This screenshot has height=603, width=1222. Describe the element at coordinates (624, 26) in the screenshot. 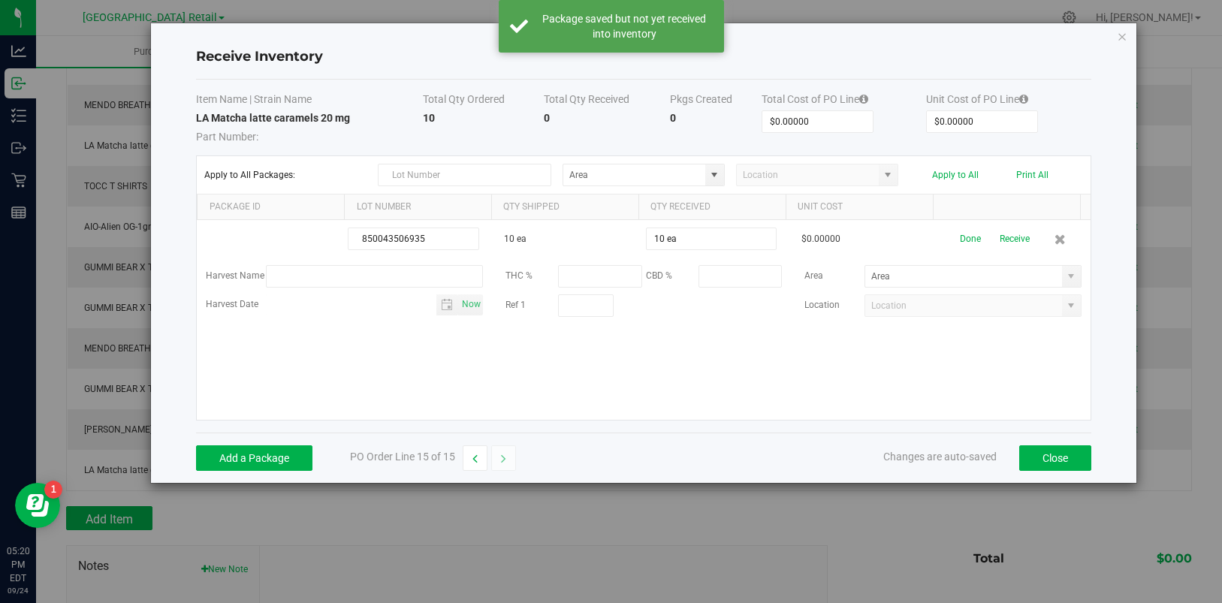

I see `div: Package saved but not yet received into inventory` at that location.